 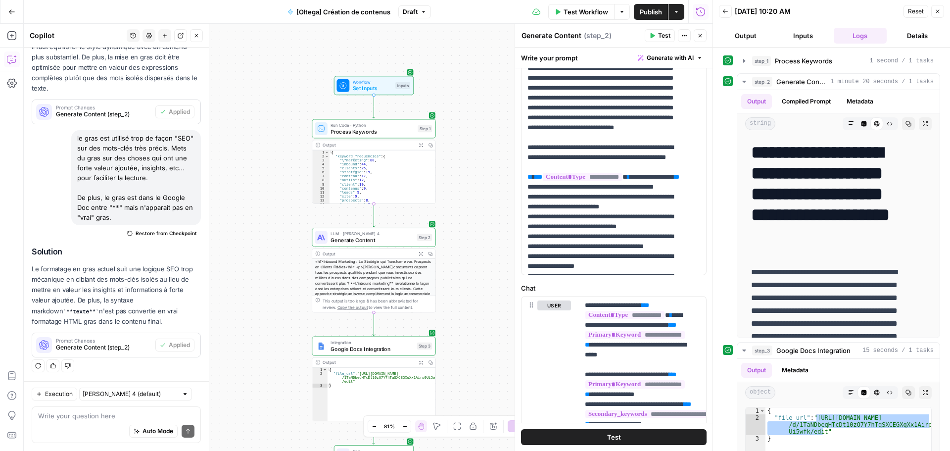 I want to click on button: Test Workflow, so click(x=581, y=12).